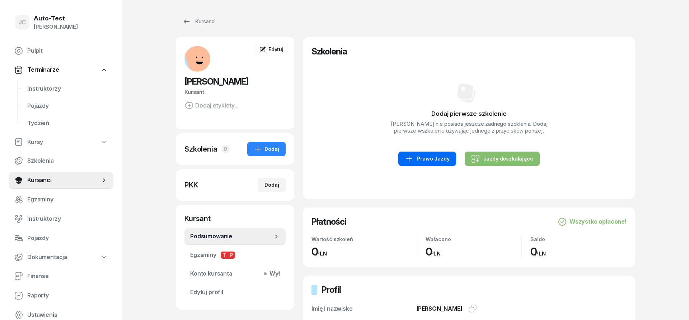 This screenshot has height=320, width=689. I want to click on span: Imię i nazwisko, so click(332, 309).